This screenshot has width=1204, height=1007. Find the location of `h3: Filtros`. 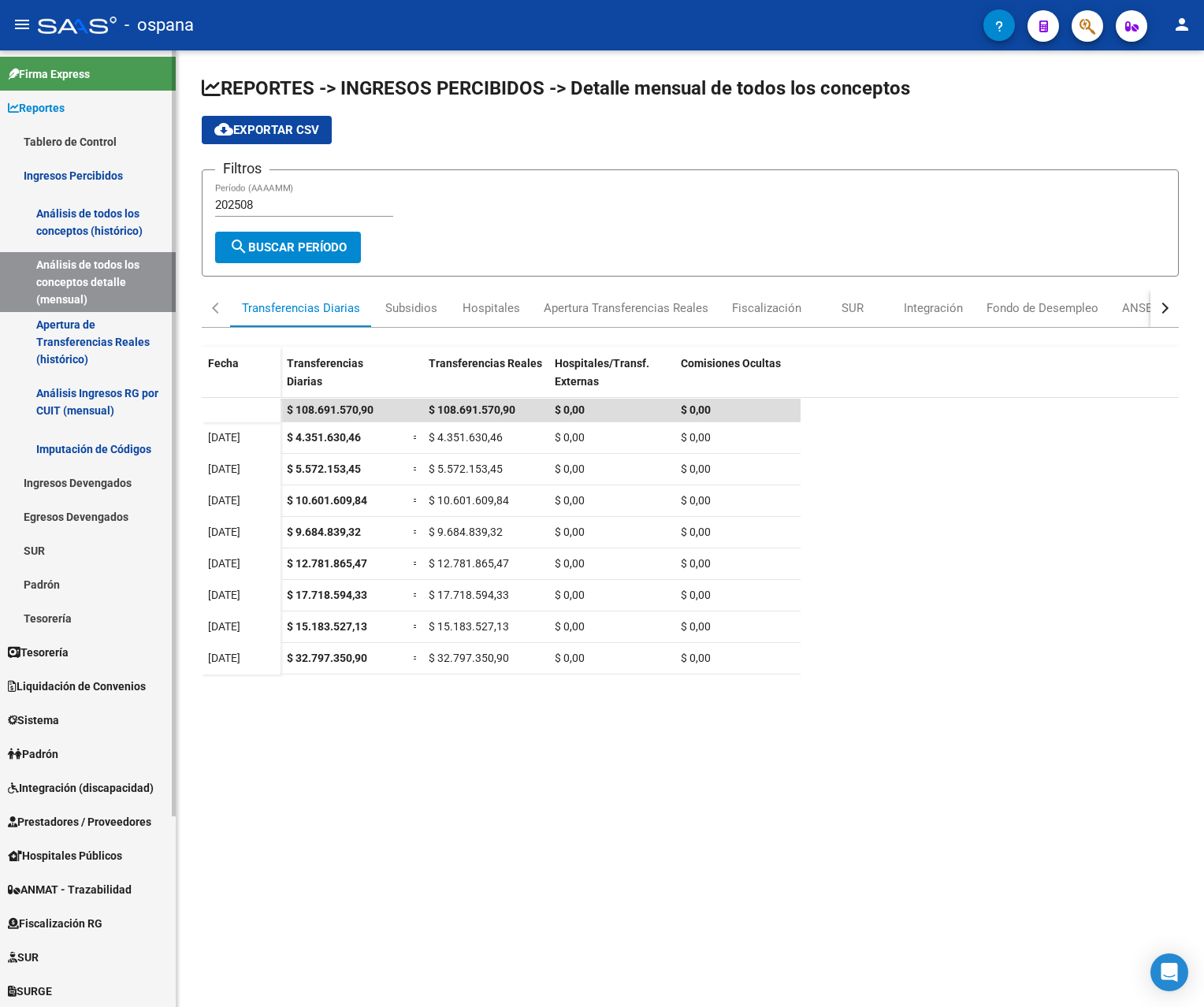

h3: Filtros is located at coordinates (242, 168).